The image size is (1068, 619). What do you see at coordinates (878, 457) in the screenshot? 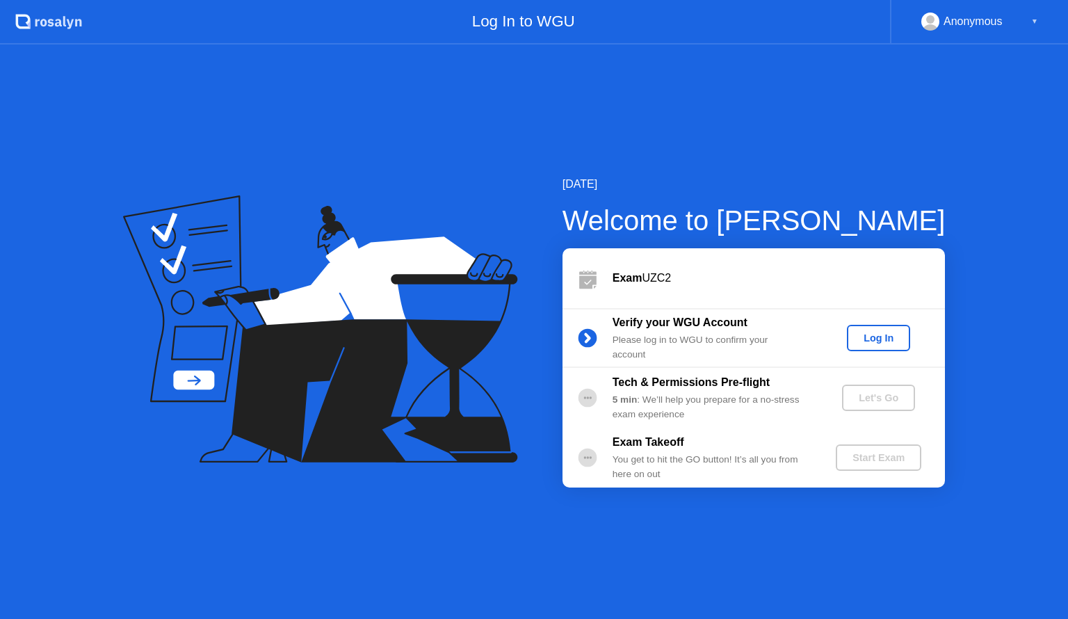
I see `div: Start Exam` at bounding box center [878, 457].